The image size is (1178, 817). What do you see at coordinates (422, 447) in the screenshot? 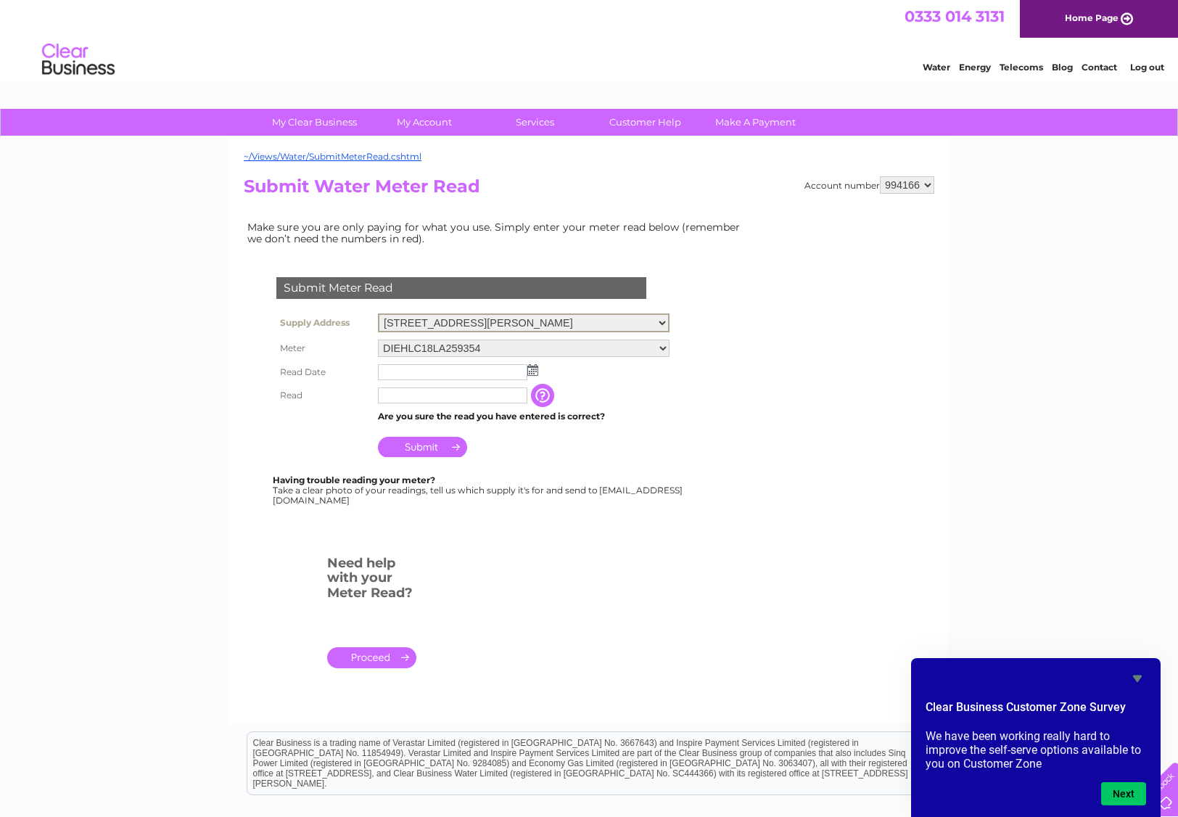
I see `input: Submit` at bounding box center [422, 447].